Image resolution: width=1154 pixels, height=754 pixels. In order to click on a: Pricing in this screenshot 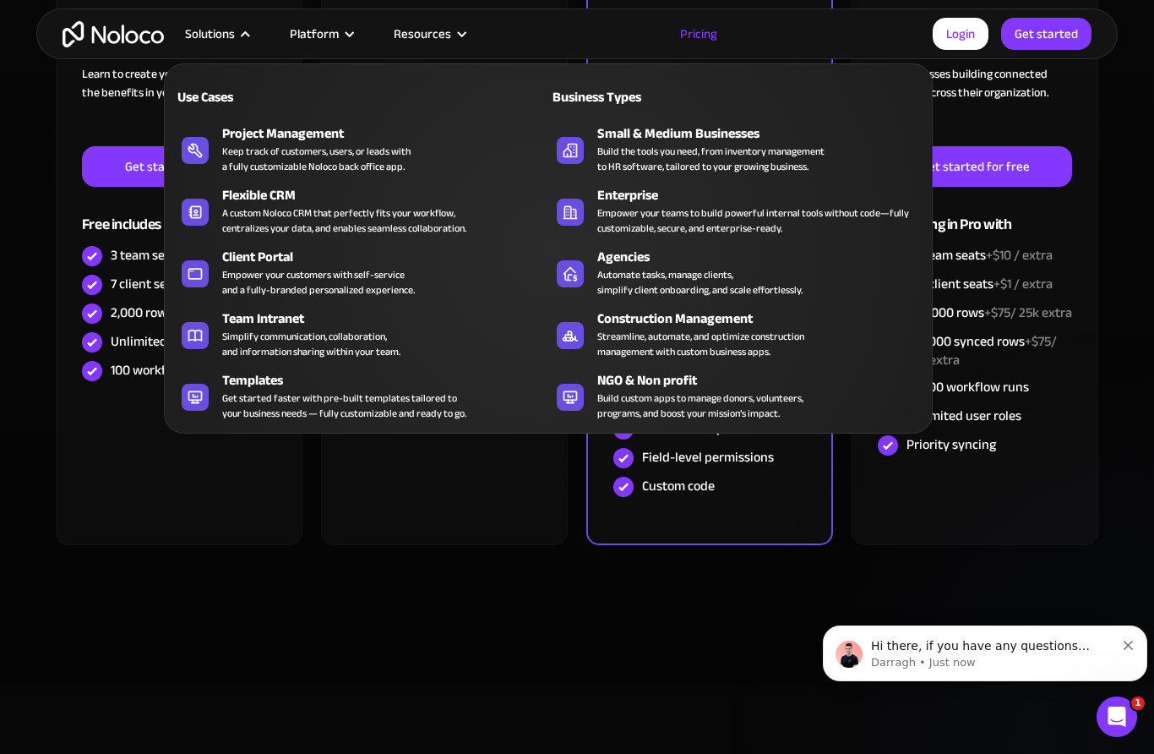, I will do `click(699, 34)`.